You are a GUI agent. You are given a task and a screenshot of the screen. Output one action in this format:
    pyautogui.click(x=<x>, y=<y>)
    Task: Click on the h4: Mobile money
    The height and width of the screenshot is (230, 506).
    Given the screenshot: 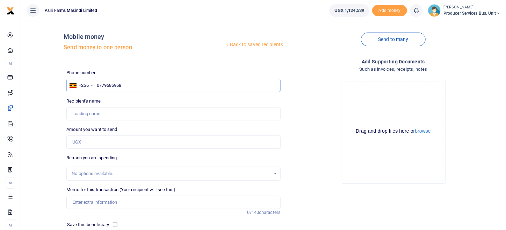 What is the action you would take?
    pyautogui.click(x=144, y=37)
    